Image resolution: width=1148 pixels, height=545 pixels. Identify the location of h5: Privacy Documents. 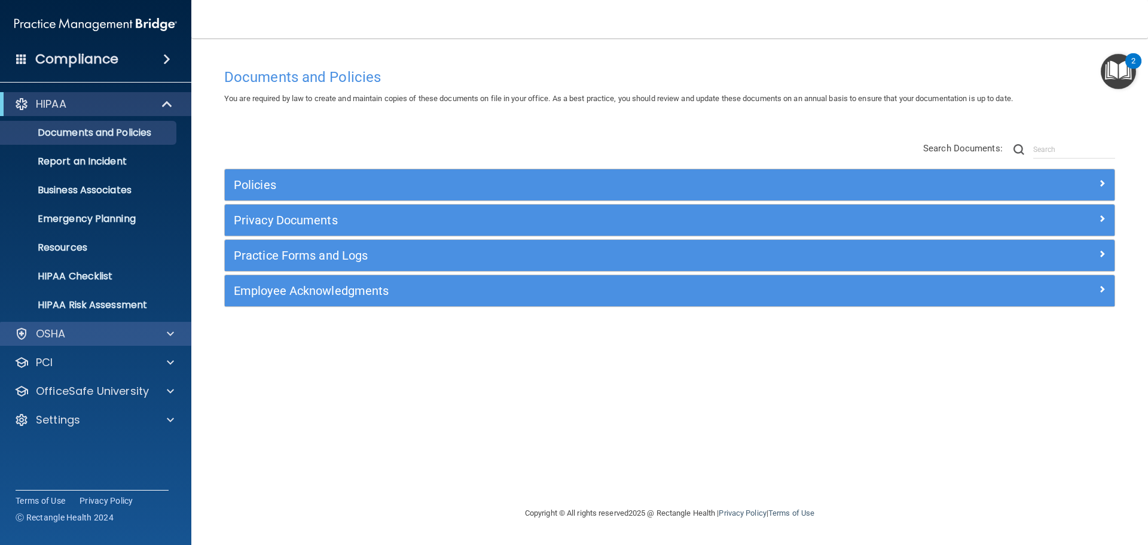
(559, 220).